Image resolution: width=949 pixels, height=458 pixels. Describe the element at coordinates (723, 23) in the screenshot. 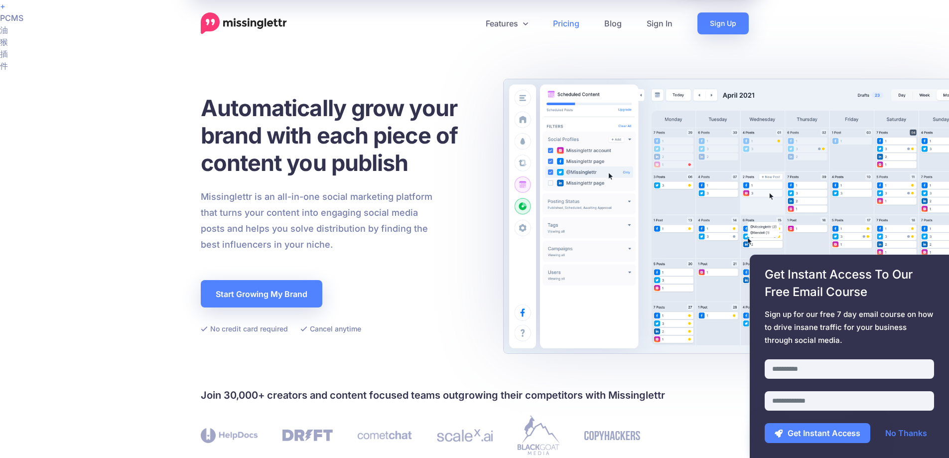

I see `a: Sign Up` at that location.